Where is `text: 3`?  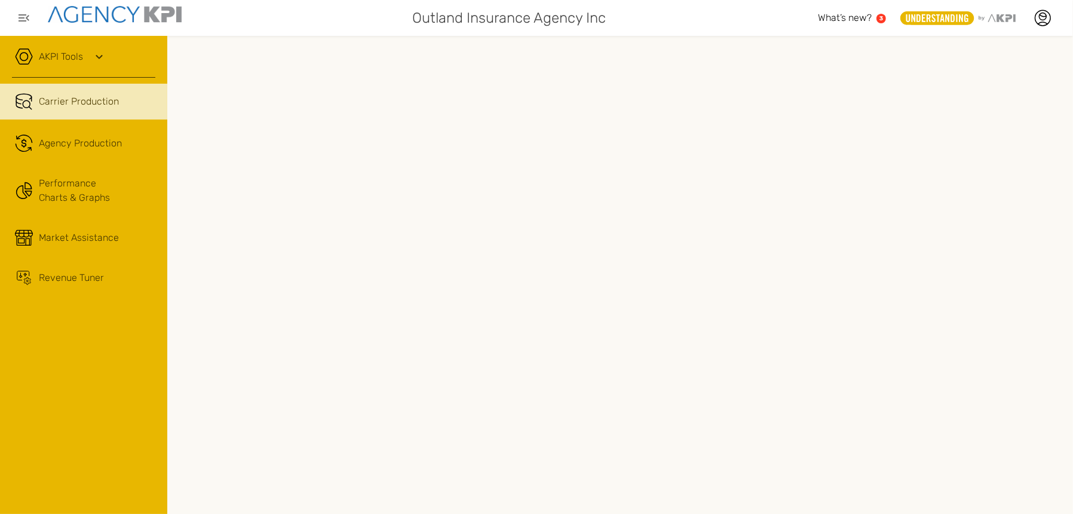
text: 3 is located at coordinates (882, 18).